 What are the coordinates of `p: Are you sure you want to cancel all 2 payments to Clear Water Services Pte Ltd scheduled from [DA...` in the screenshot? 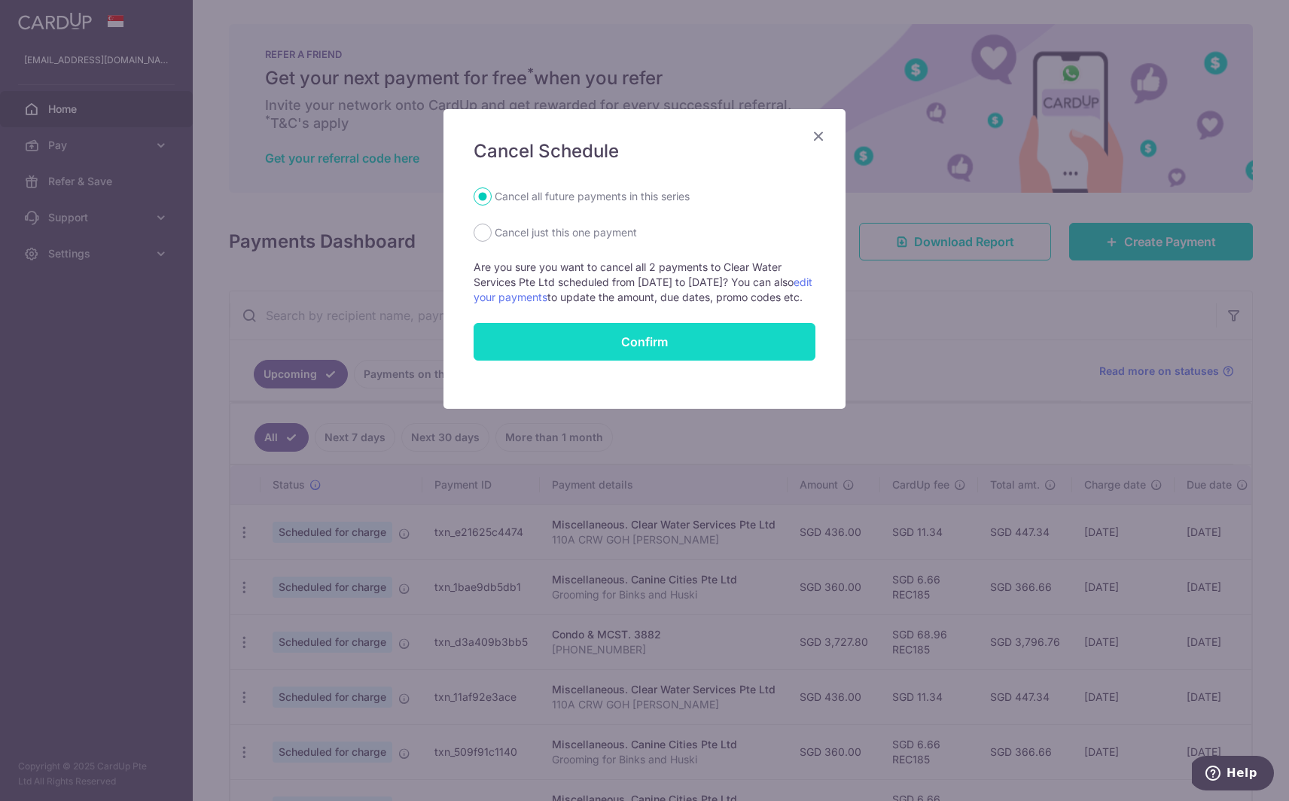 It's located at (644, 282).